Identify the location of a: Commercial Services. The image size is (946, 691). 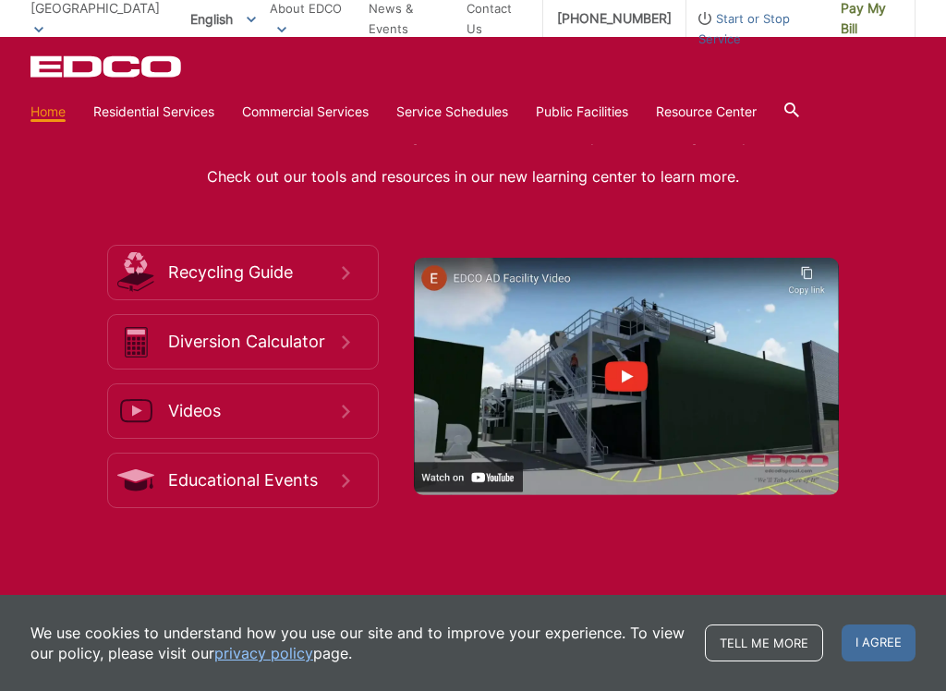
(305, 112).